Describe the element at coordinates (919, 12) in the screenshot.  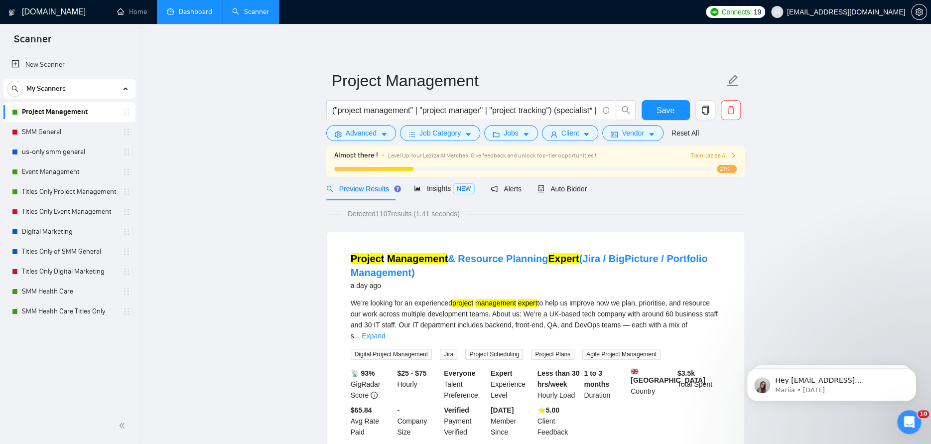
I see `a: setting` at that location.